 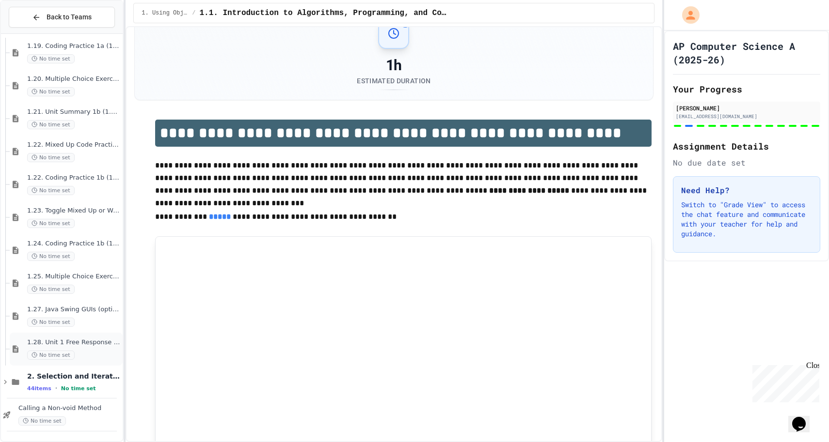 What do you see at coordinates (74, 376) in the screenshot?
I see `span: 2. Selection and Iteration` at bounding box center [74, 376].